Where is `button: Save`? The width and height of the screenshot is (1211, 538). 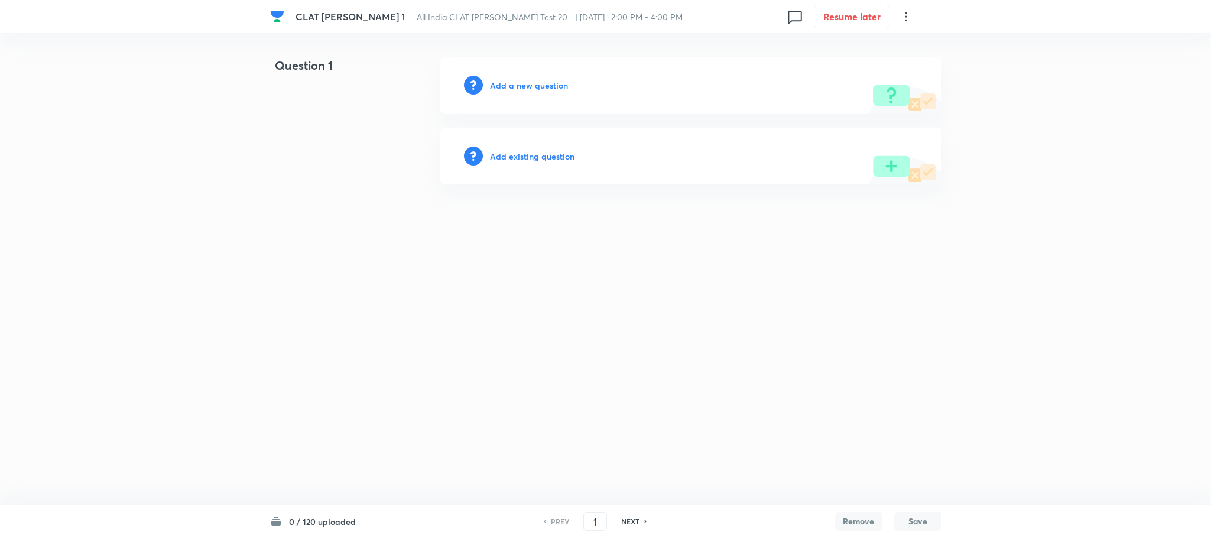
button: Save is located at coordinates (918, 521).